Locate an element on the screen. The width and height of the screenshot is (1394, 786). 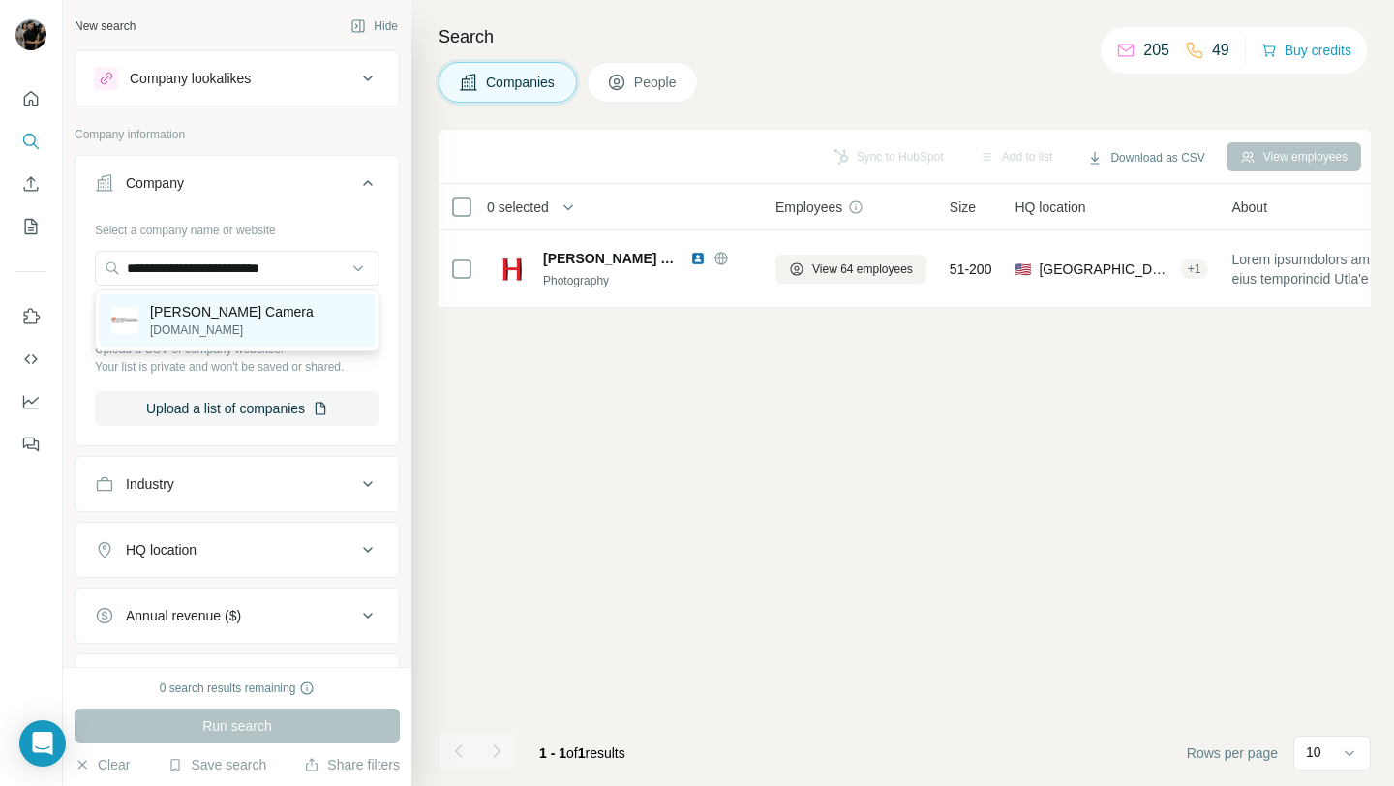
span: 51-200 is located at coordinates (971, 269).